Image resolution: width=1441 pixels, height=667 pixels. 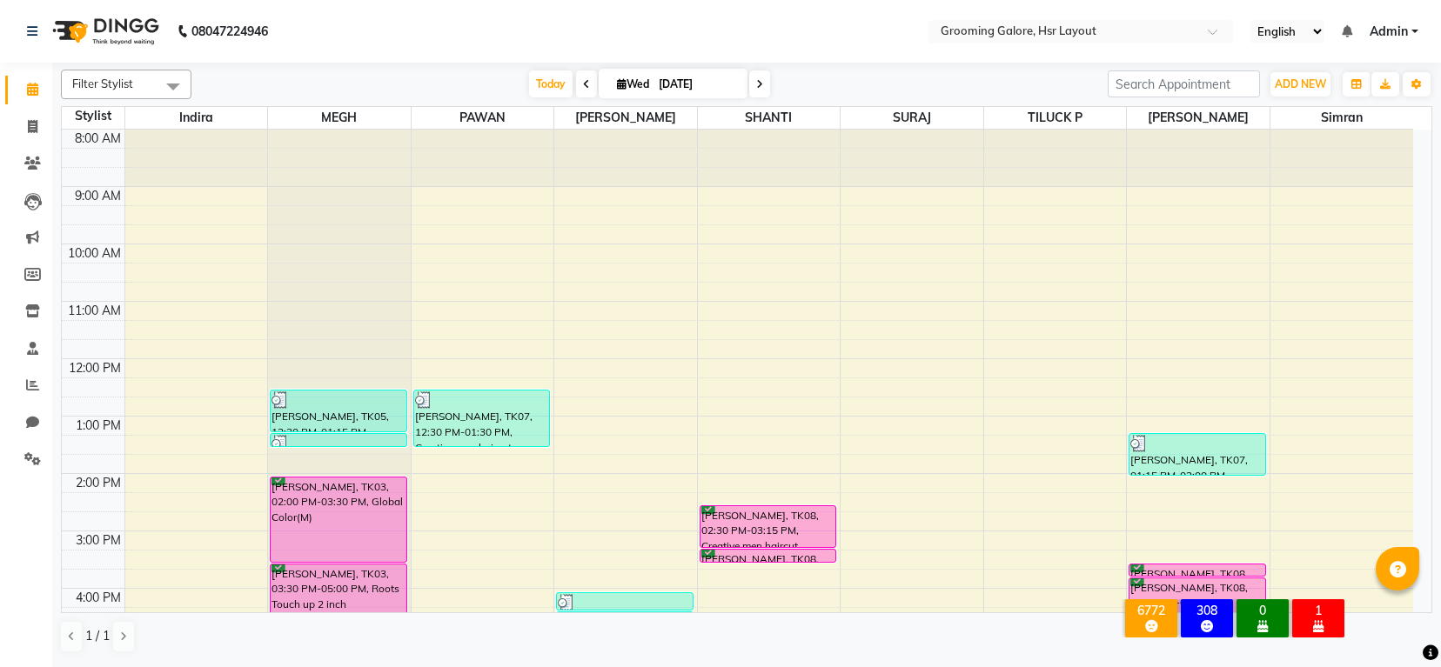 I want to click on span: Wed, so click(x=632, y=84).